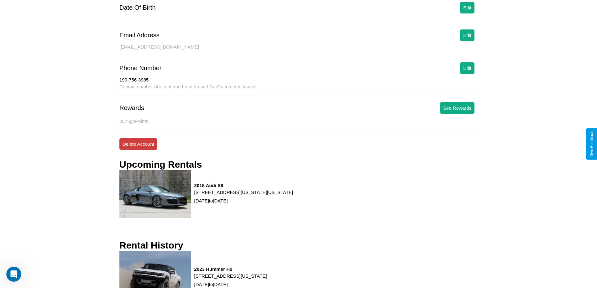 The image size is (597, 288). What do you see at coordinates (139, 35) in the screenshot?
I see `div: Email Address` at bounding box center [139, 35].